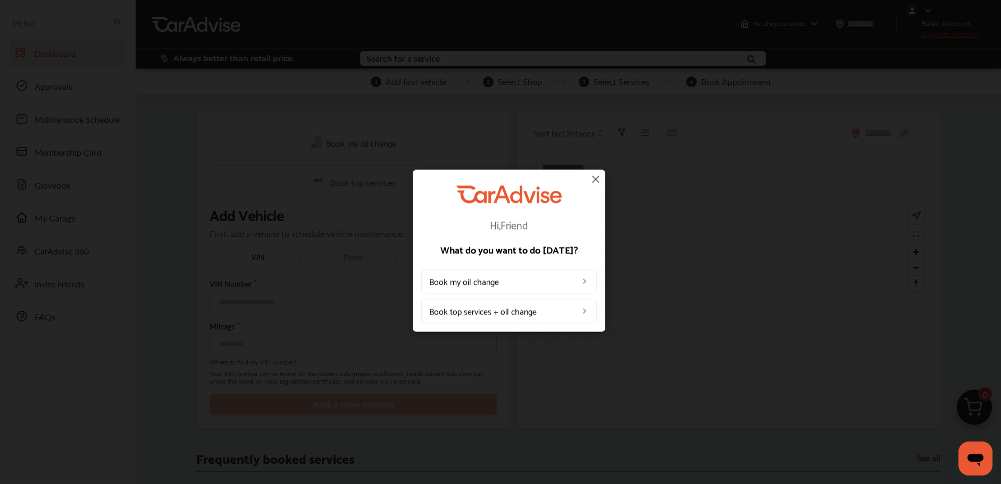  What do you see at coordinates (596, 179) in the screenshot?
I see `img: close-icon.a004319c.svg` at bounding box center [596, 179].